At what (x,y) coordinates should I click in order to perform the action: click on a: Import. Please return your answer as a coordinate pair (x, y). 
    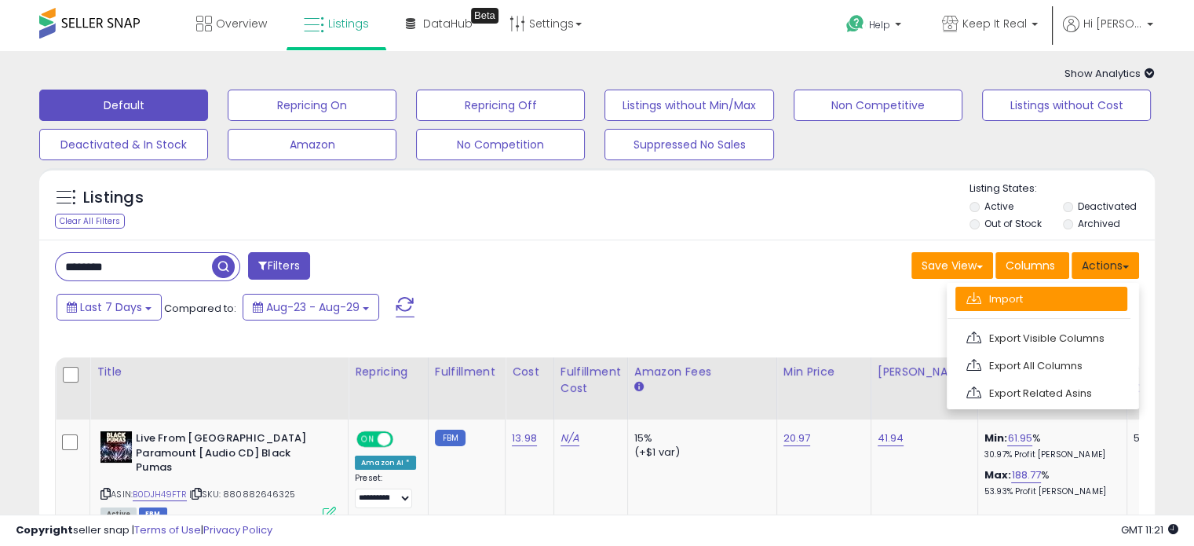
    Looking at the image, I should click on (1041, 298).